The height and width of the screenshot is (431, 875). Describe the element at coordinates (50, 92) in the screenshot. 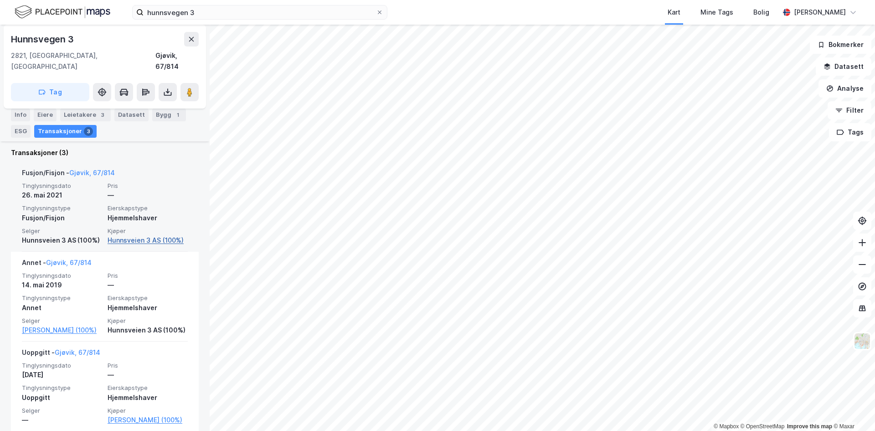

I see `button: Tag` at that location.